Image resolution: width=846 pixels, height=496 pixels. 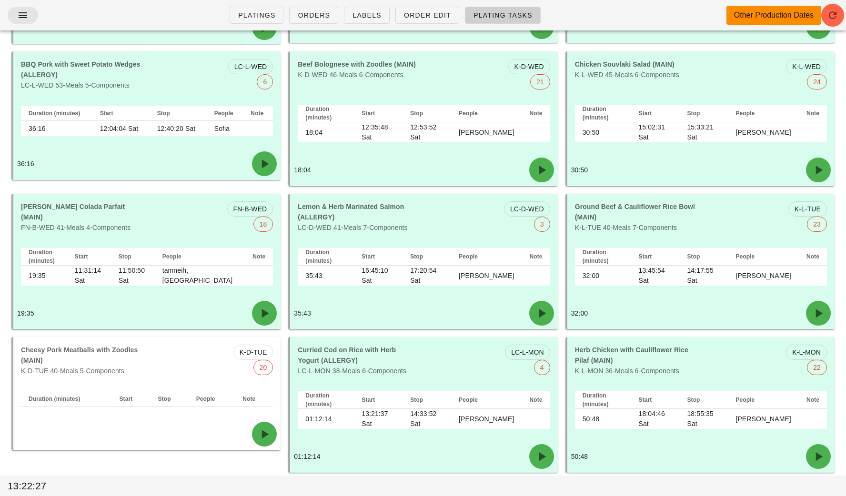 What do you see at coordinates (378, 276) in the screenshot?
I see `td: 16:45:10 Sat` at bounding box center [378, 276].